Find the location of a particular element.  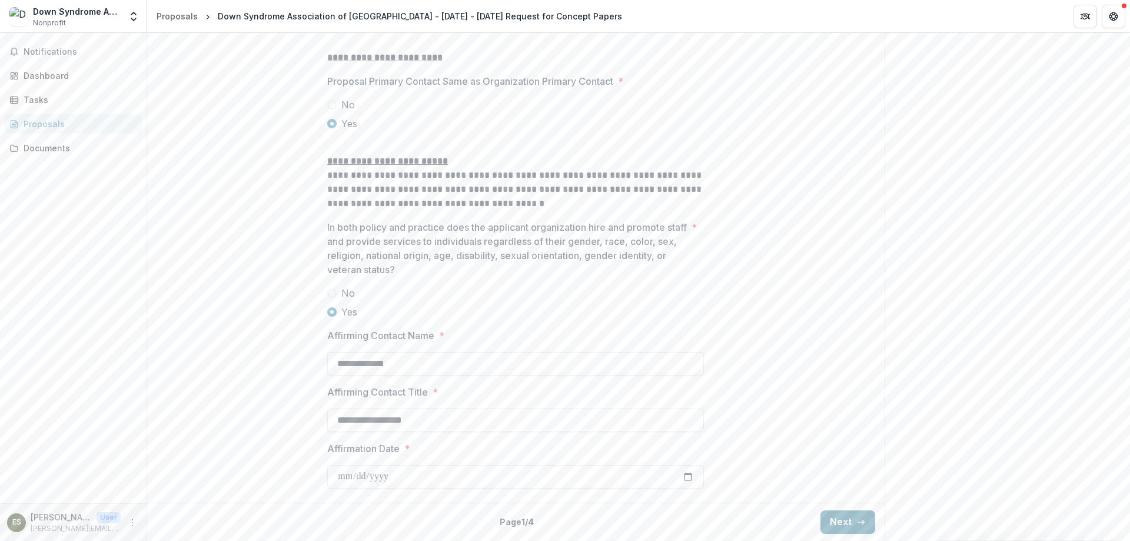

div: Dashboard is located at coordinates (78, 75).